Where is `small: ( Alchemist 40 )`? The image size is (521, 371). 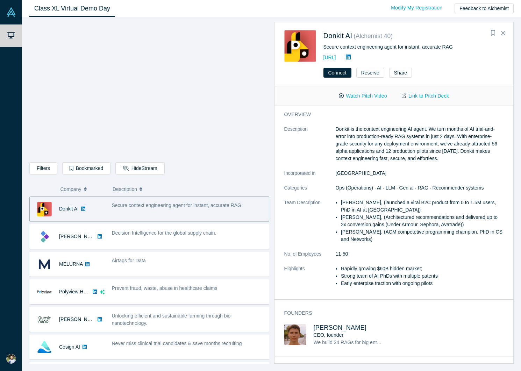
small: ( Alchemist 40 ) is located at coordinates (373, 36).